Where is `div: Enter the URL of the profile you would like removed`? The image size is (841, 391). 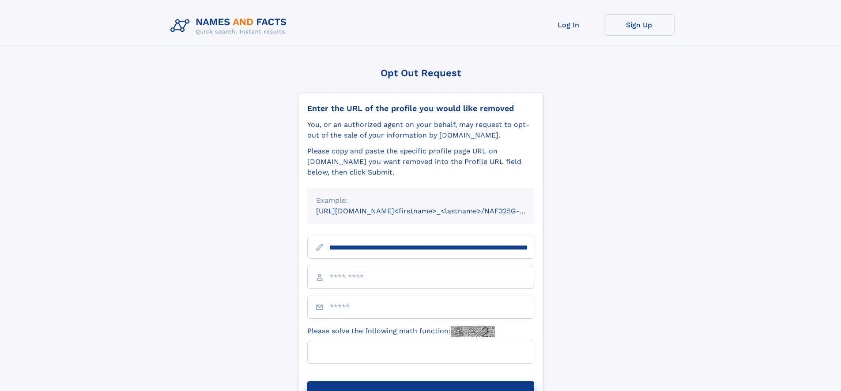
div: Enter the URL of the profile you would like removed is located at coordinates (421, 109).